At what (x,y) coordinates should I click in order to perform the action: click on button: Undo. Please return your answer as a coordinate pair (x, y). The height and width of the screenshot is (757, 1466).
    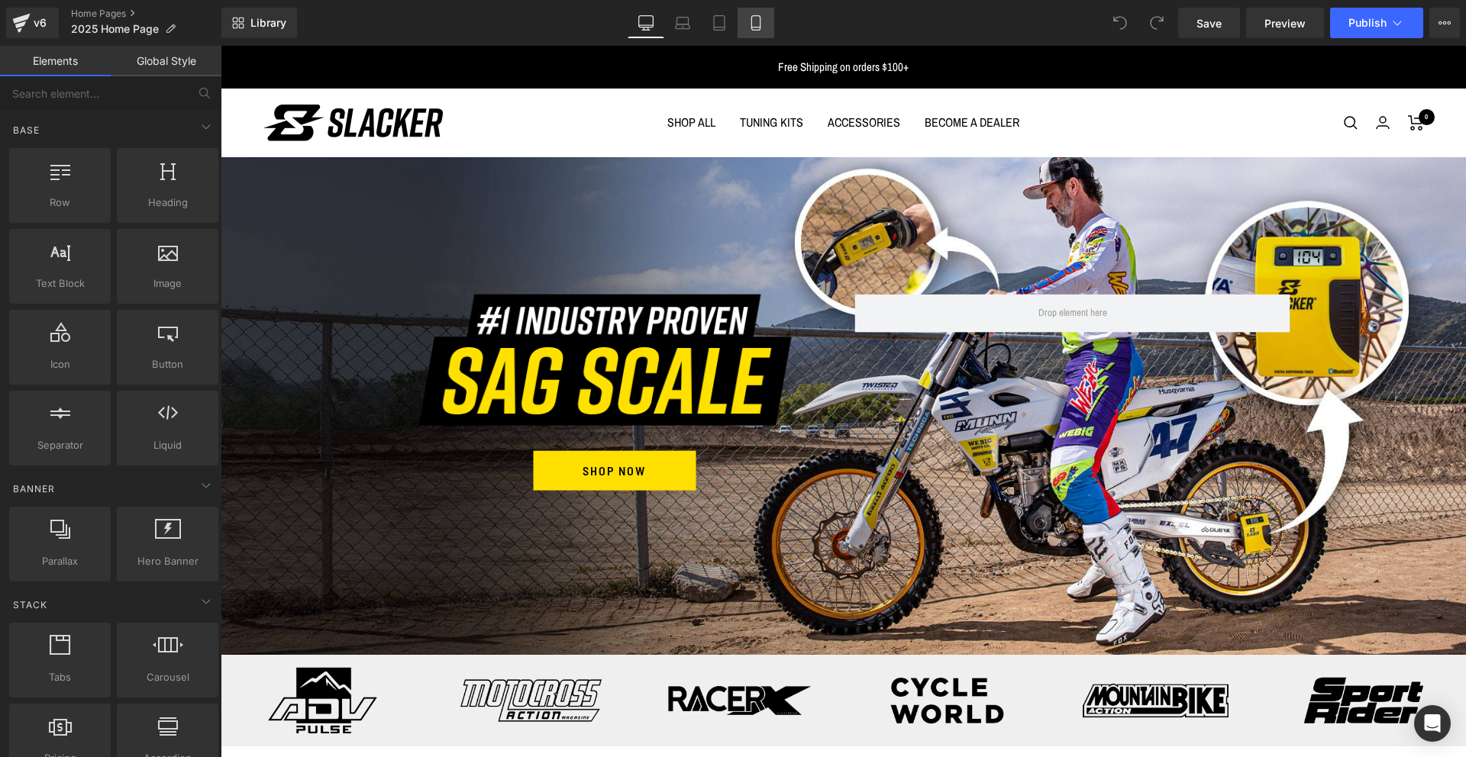
    Looking at the image, I should click on (1120, 23).